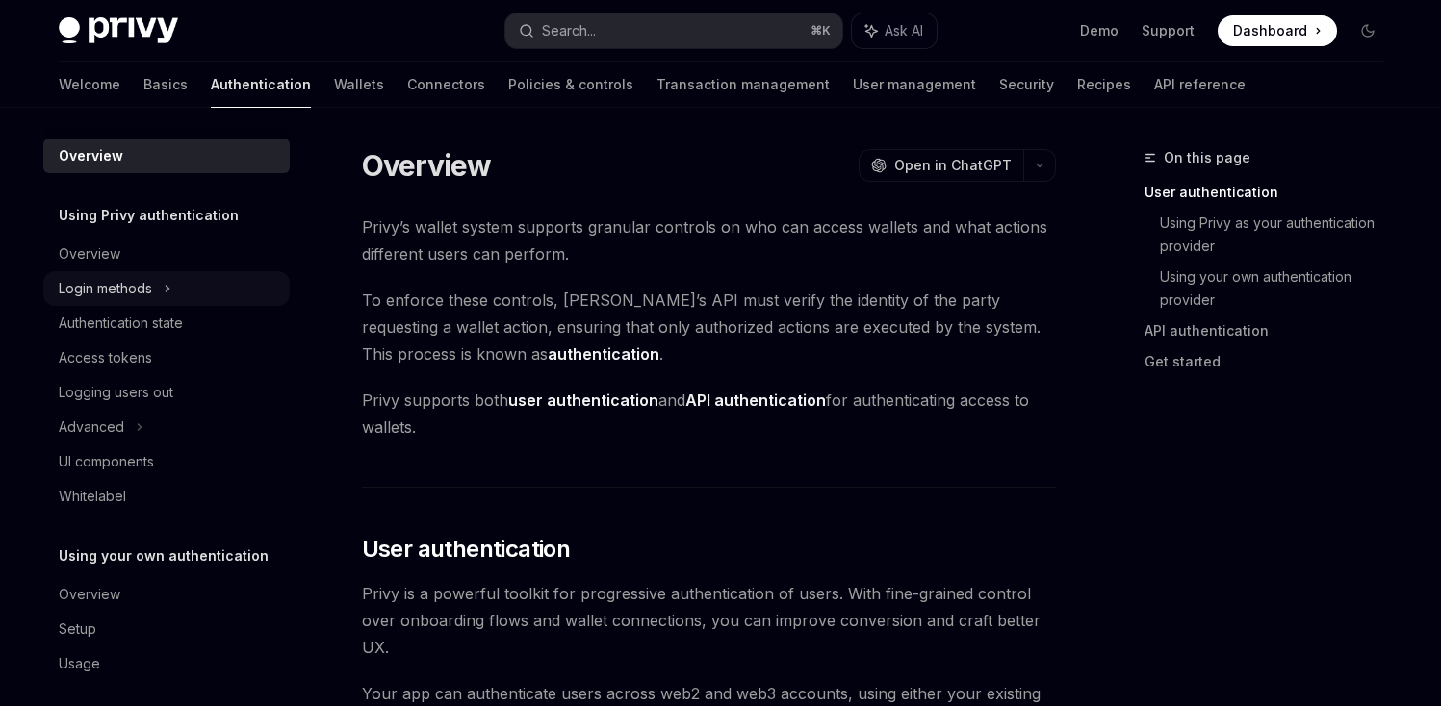 Image resolution: width=1441 pixels, height=706 pixels. I want to click on a: Using Privy as your authentication provider, so click(1279, 235).